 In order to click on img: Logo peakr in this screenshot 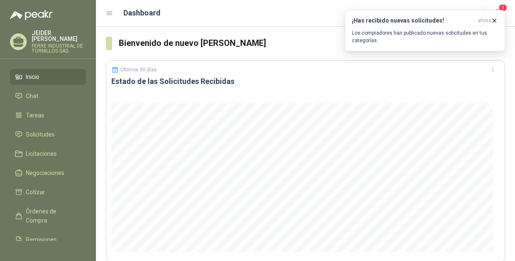, I will do `click(31, 15)`.